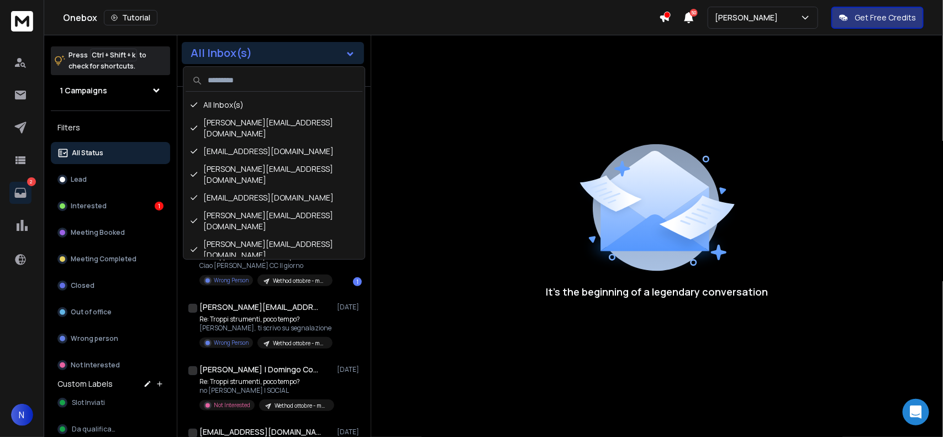  I want to click on p: Interested, so click(88, 206).